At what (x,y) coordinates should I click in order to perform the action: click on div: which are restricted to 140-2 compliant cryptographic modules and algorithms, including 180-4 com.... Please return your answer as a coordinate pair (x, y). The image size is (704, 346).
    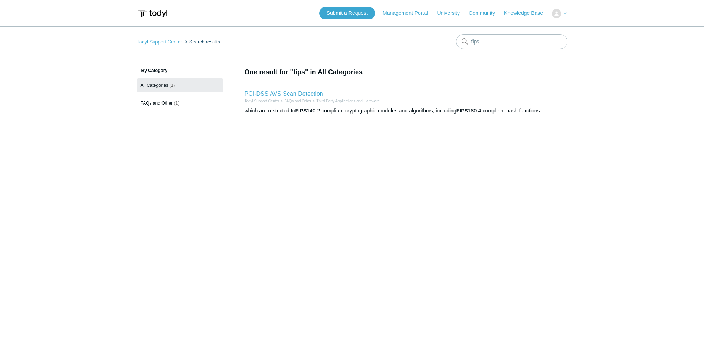
    Looking at the image, I should click on (406, 111).